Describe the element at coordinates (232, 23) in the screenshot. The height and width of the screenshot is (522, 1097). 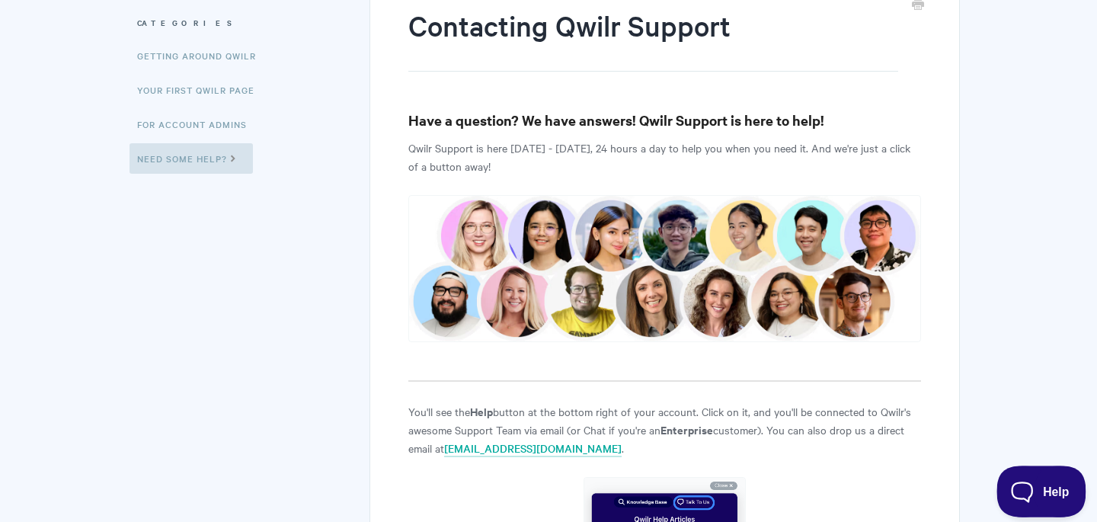
I see `h3: Categories` at that location.